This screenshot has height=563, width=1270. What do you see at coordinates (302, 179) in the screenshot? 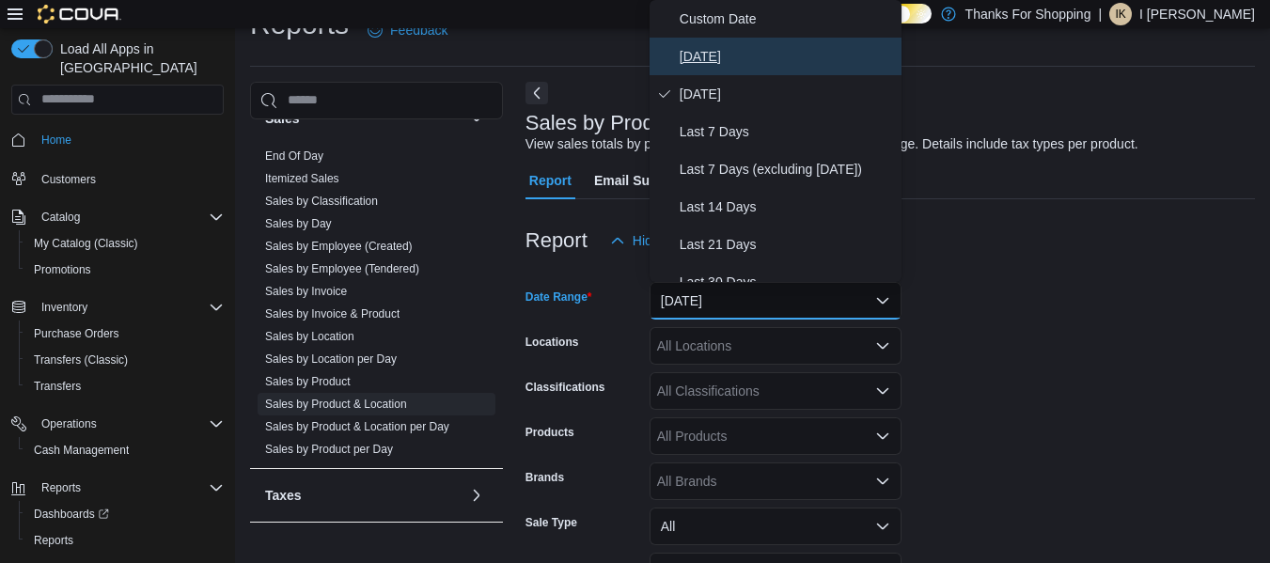
I see `a: Itemized Sales` at bounding box center [302, 179].